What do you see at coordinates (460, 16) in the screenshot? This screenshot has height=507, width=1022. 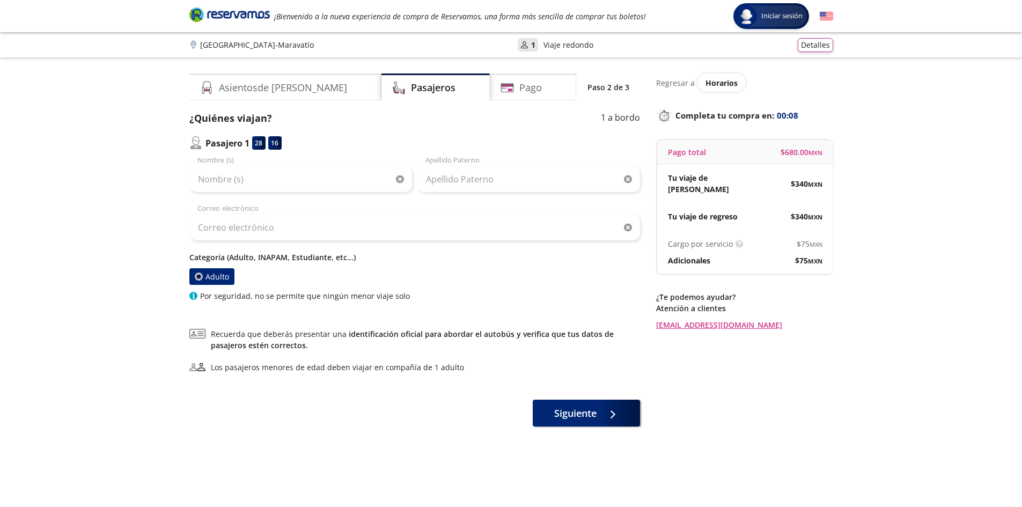 I see `em: ¡Bienvenido a la nueva experiencia de compra de Reservamos, una forma más sencilla de comprar tus...` at bounding box center [460, 16].